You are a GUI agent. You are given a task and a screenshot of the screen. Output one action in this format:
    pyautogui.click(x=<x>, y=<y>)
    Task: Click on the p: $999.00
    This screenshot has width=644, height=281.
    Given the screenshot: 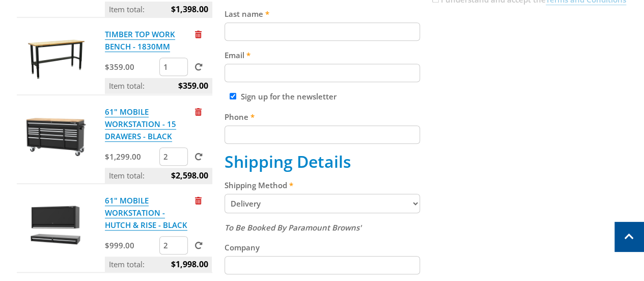 What is the action you would take?
    pyautogui.click(x=131, y=245)
    